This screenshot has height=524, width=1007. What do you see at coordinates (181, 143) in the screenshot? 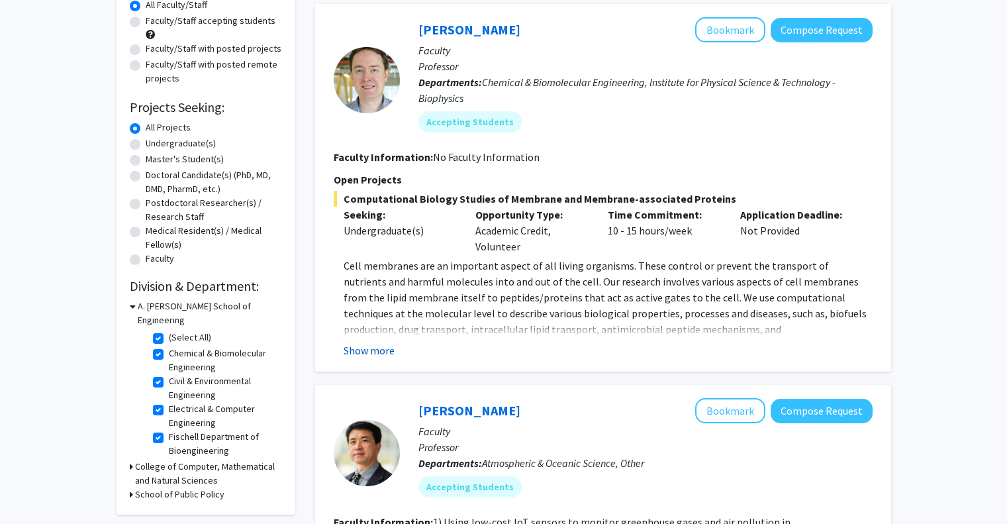
I see `label: Undergraduate(s)` at bounding box center [181, 143].